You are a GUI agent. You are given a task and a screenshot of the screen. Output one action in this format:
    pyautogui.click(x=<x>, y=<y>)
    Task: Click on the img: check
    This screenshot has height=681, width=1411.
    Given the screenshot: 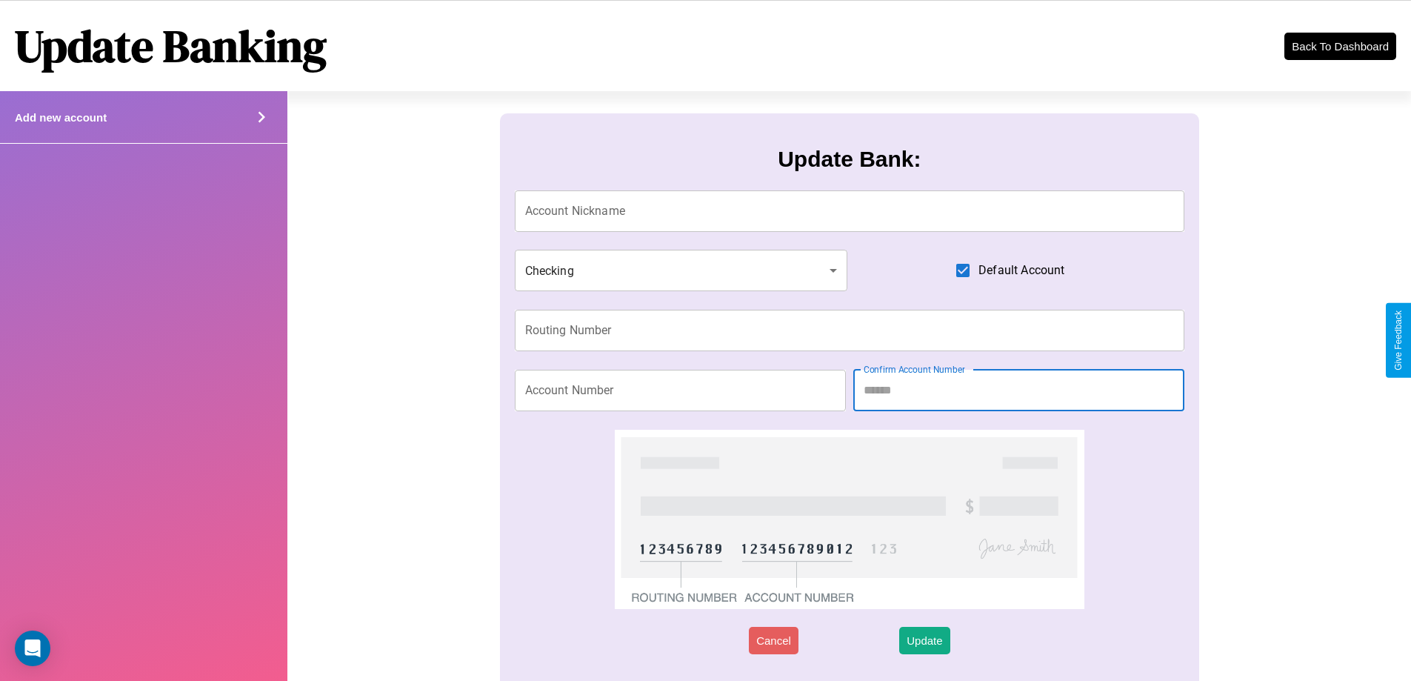 What is the action you would take?
    pyautogui.click(x=849, y=519)
    